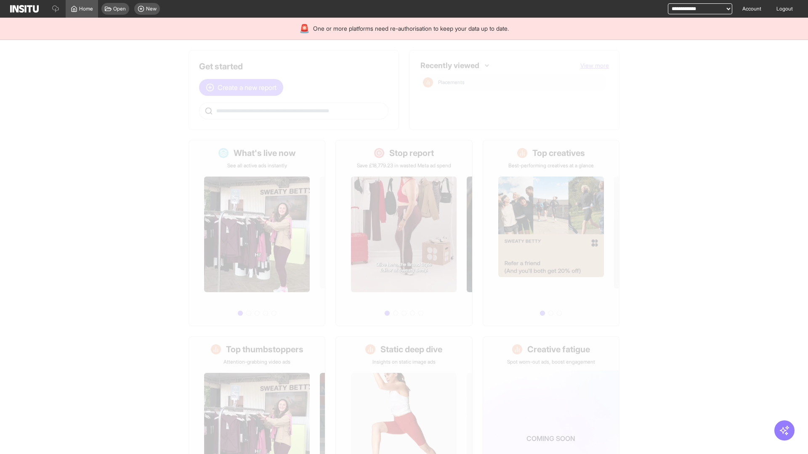  What do you see at coordinates (151, 9) in the screenshot?
I see `span: New` at bounding box center [151, 9].